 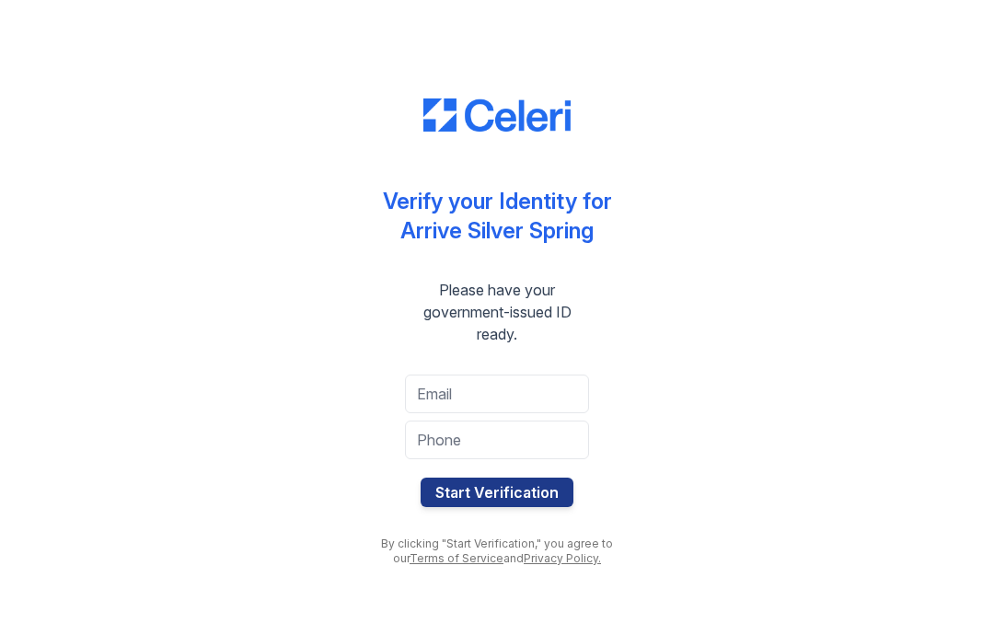 I want to click on div: By clicking "Start Verification," you agree to our and, so click(x=497, y=551).